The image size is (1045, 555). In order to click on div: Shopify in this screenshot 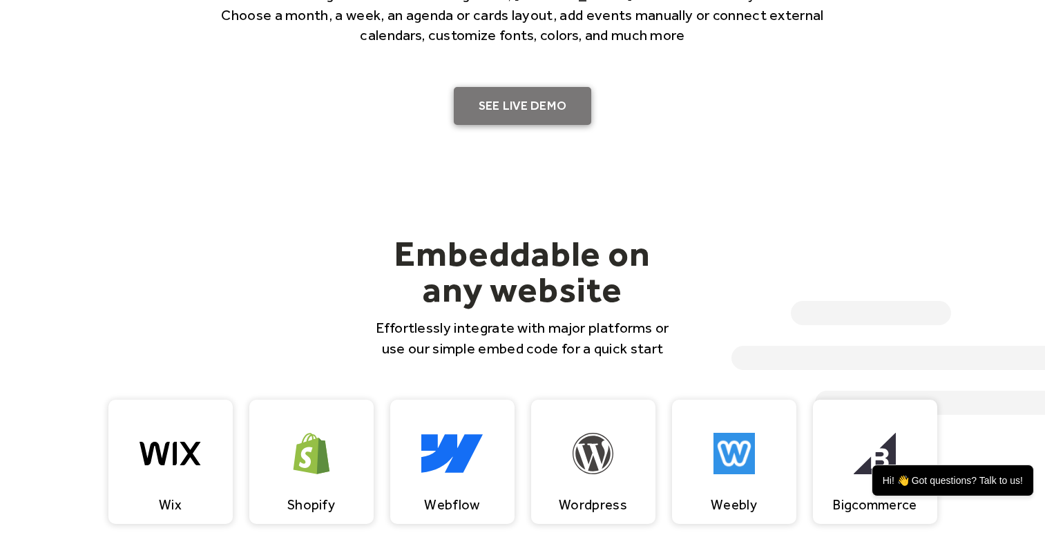, I will do `click(311, 505)`.